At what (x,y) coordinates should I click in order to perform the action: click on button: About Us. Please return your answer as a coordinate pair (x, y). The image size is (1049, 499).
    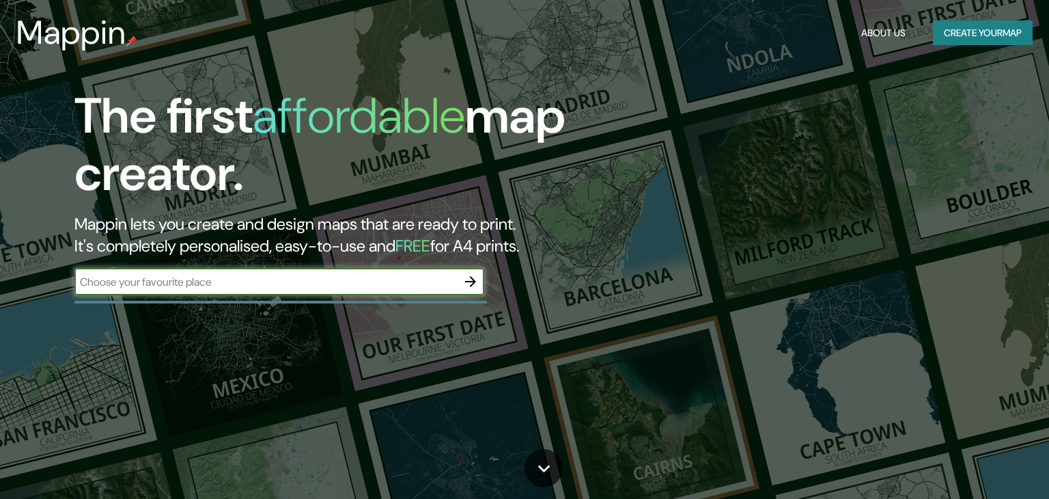
    Looking at the image, I should click on (883, 33).